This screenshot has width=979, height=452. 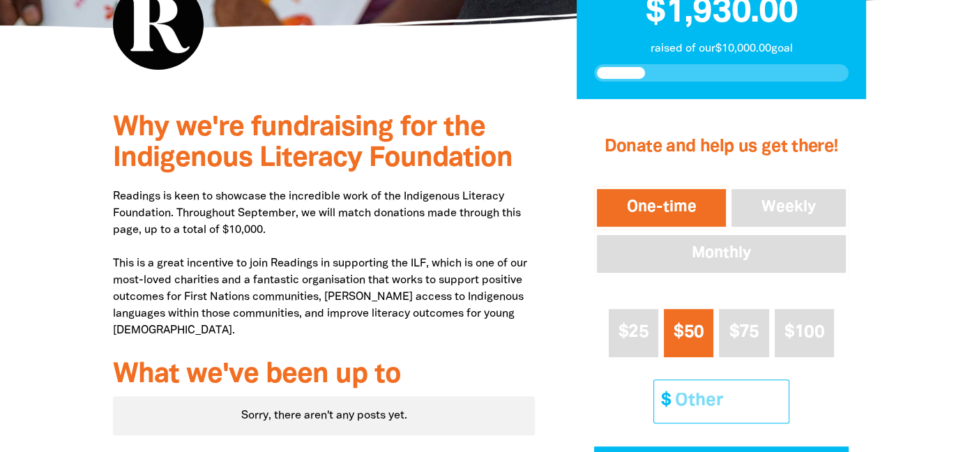 I want to click on button: Weekly, so click(x=789, y=208).